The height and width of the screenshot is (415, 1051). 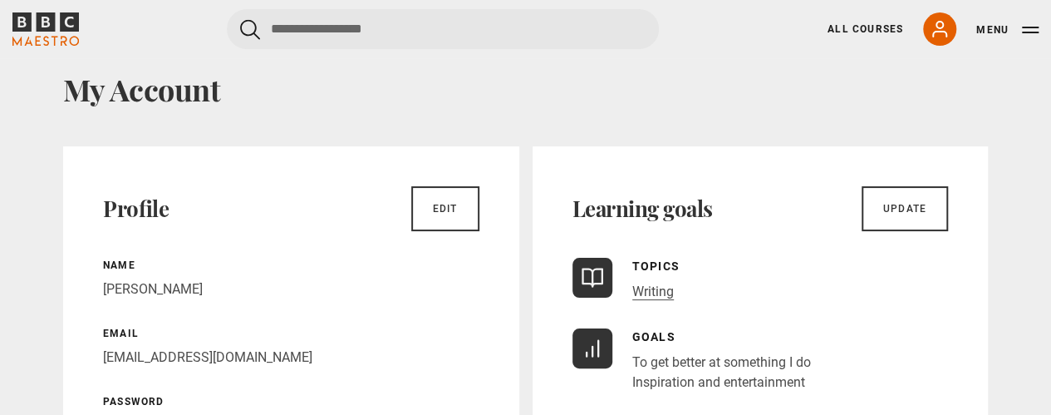 I want to click on a: Writing, so click(x=653, y=292).